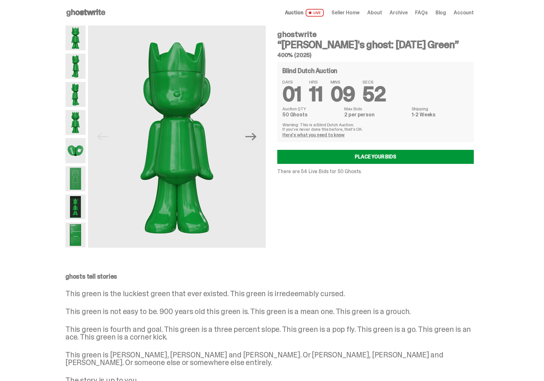  I want to click on dd: 50 Ghosts, so click(311, 115).